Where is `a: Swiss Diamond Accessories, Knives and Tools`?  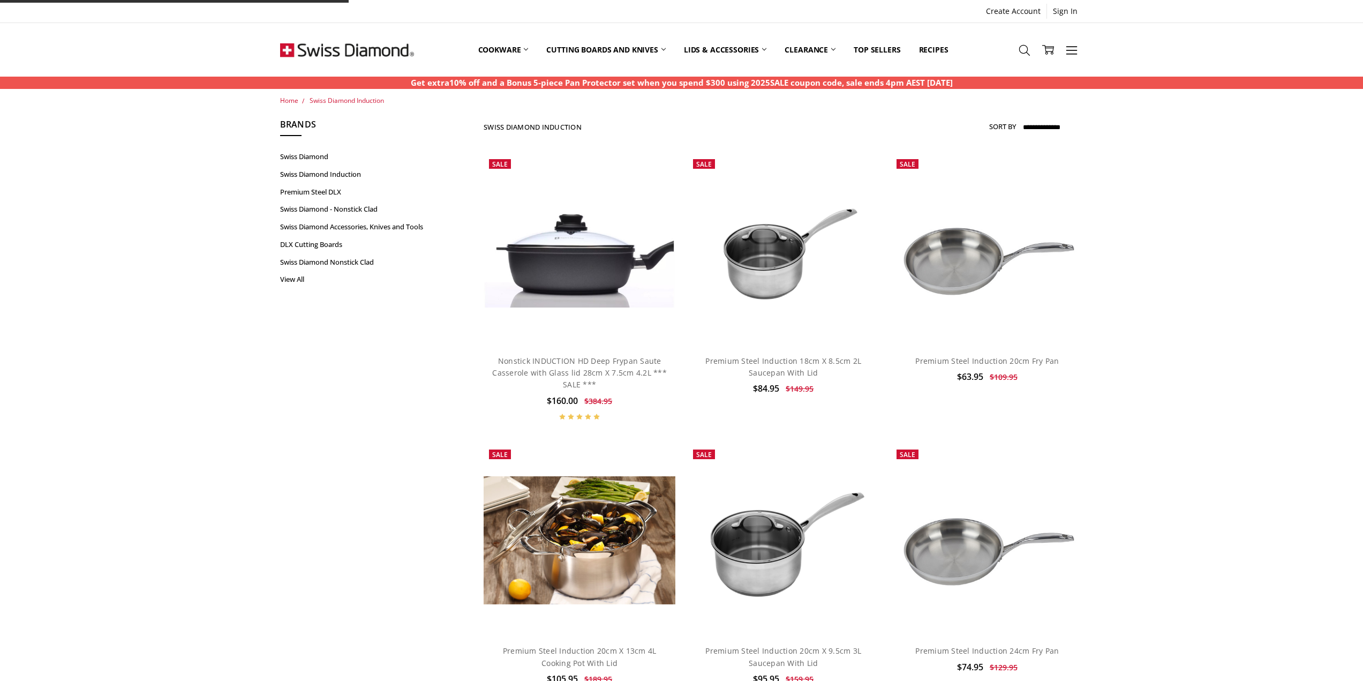
a: Swiss Diamond Accessories, Knives and Tools is located at coordinates (361, 227).